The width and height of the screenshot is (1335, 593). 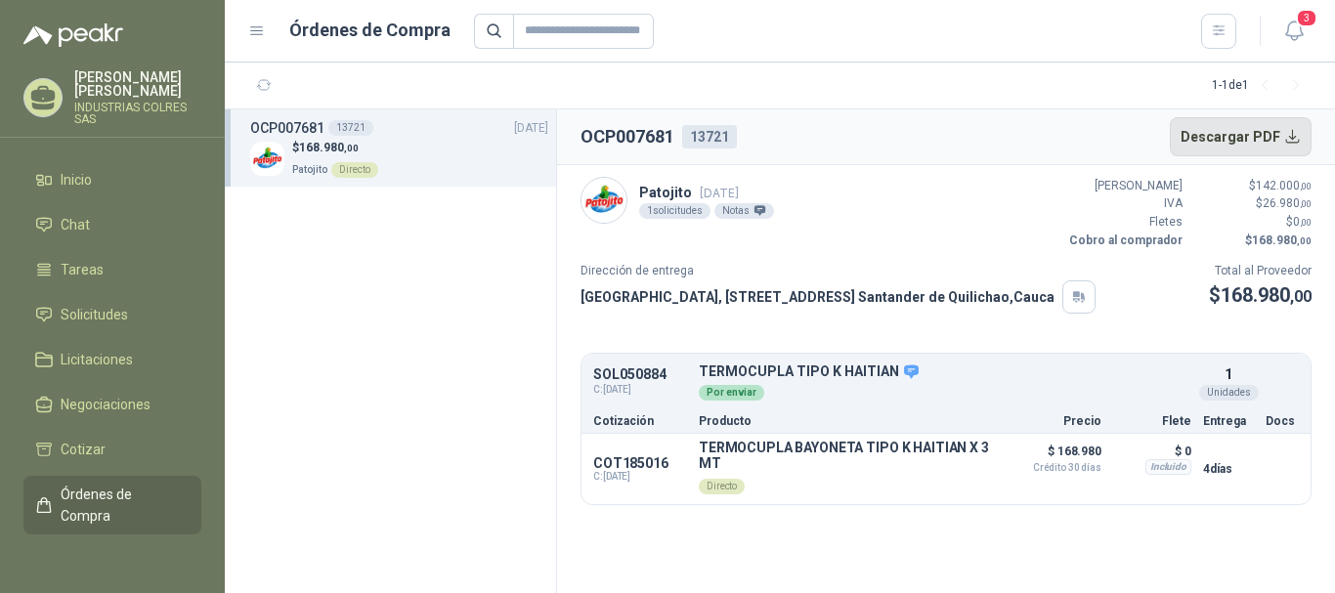 What do you see at coordinates (112, 270) in the screenshot?
I see `a: Tareas` at bounding box center [112, 270].